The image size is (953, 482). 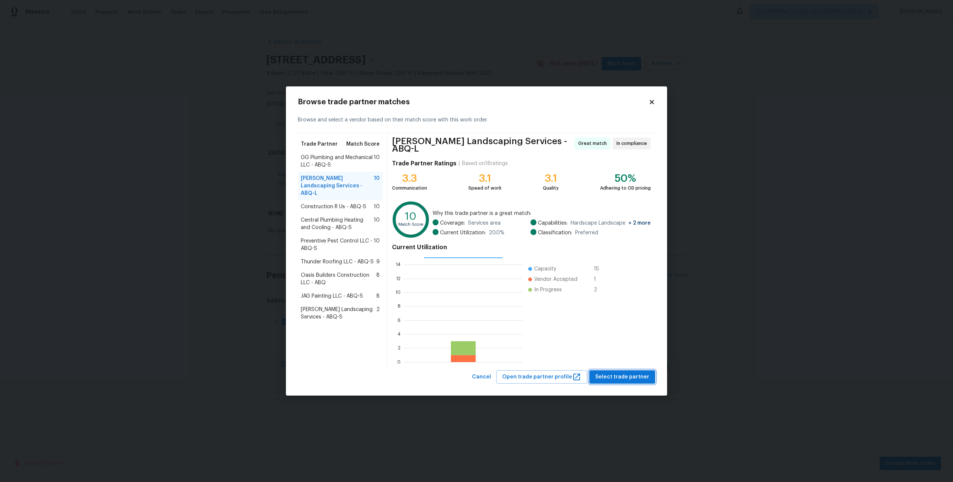 What do you see at coordinates (463, 233) in the screenshot?
I see `span: Current Utilization:` at bounding box center [463, 233].